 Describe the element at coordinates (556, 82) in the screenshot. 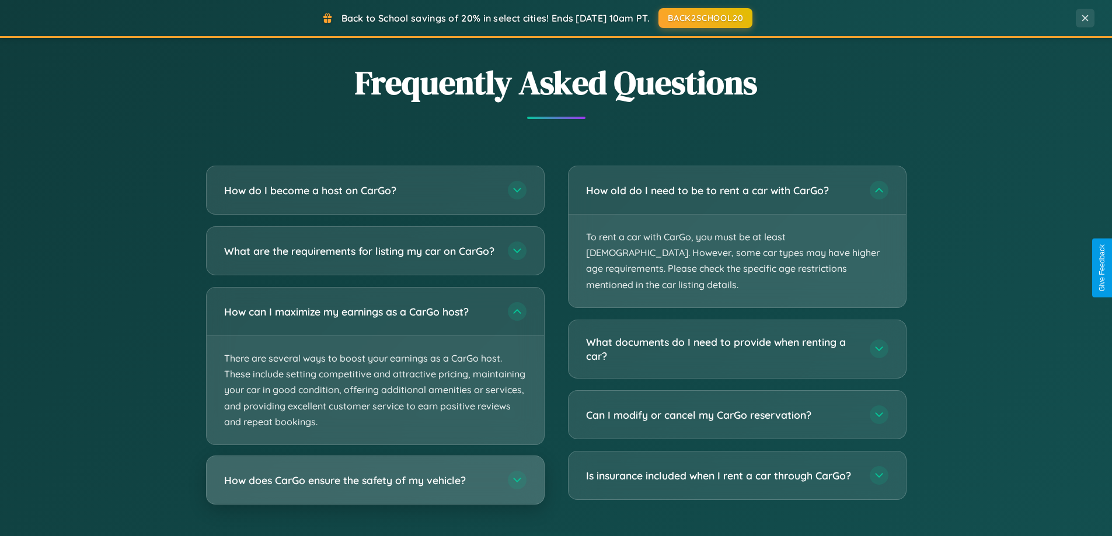

I see `h2: Frequently Asked Questions` at that location.